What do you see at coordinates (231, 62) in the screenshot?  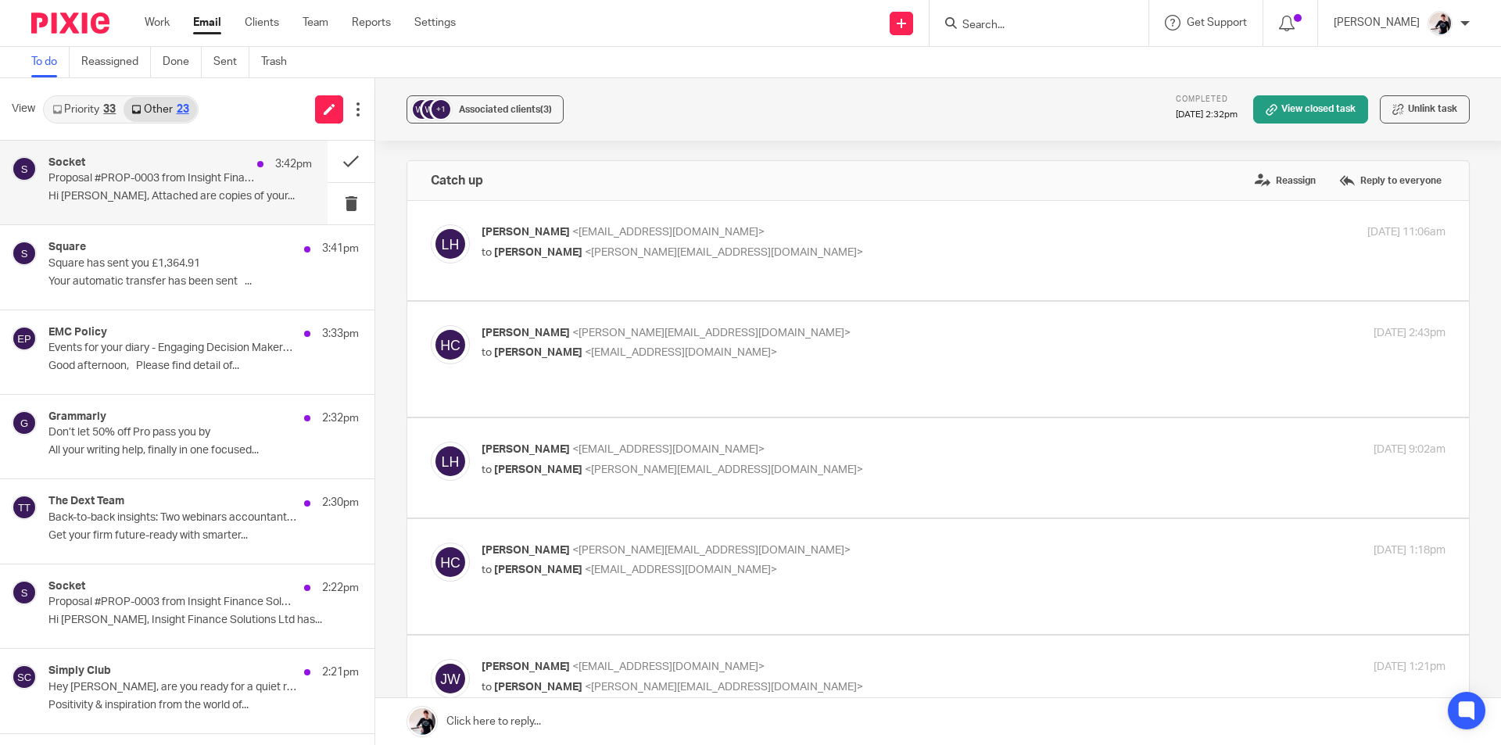 I see `a: Sent` at bounding box center [231, 62].